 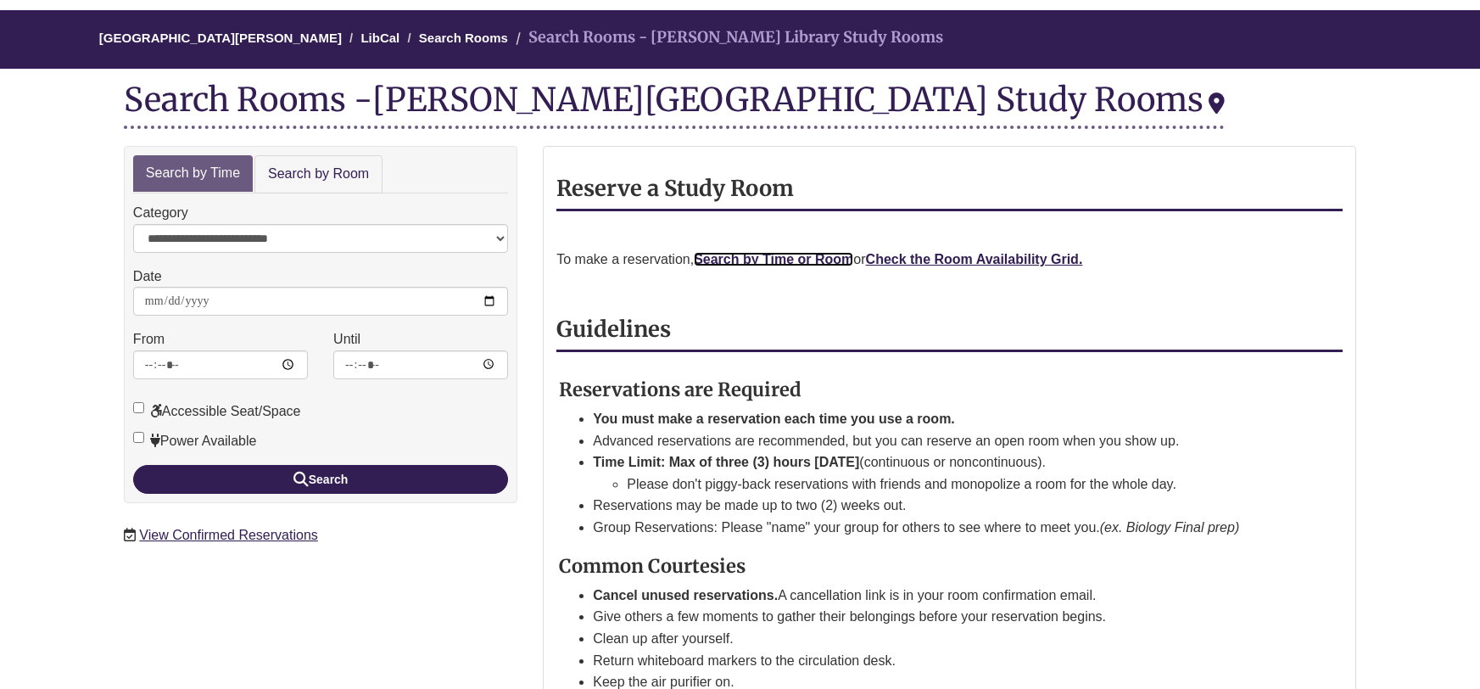 I want to click on li: Group Reservations: Please "name" your group for others to see where to meet you., so click(x=947, y=527).